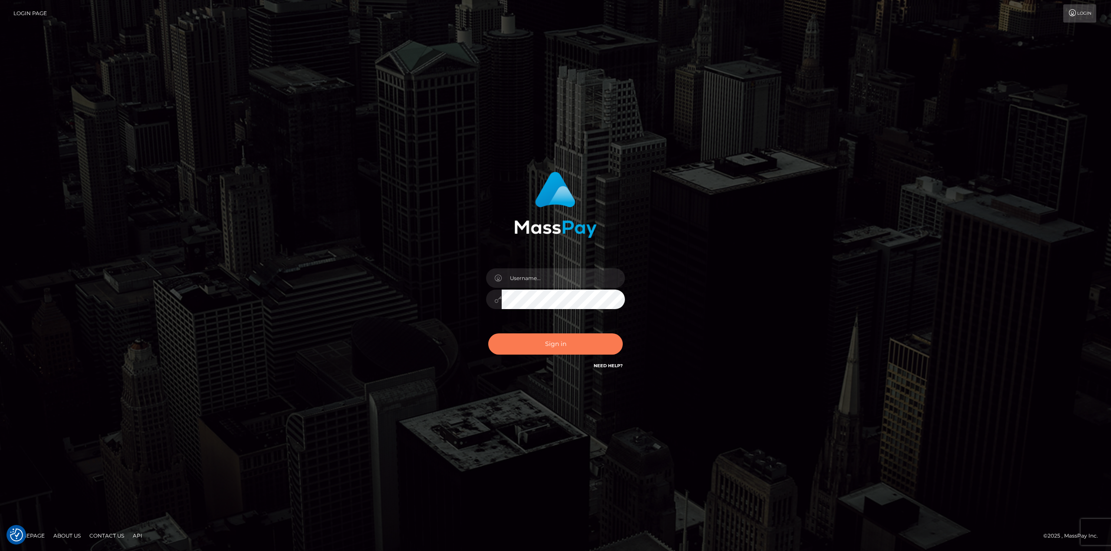 The height and width of the screenshot is (551, 1111). What do you see at coordinates (30, 13) in the screenshot?
I see `a: Login Page` at bounding box center [30, 13].